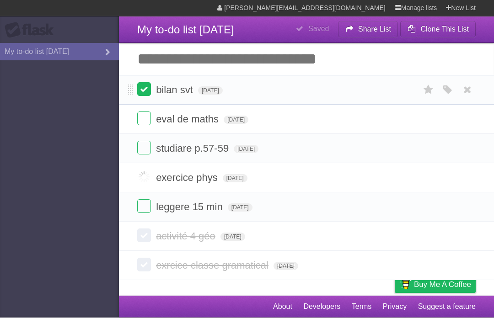  Describe the element at coordinates (447, 307) in the screenshot. I see `a: Suggest a feature` at that location.